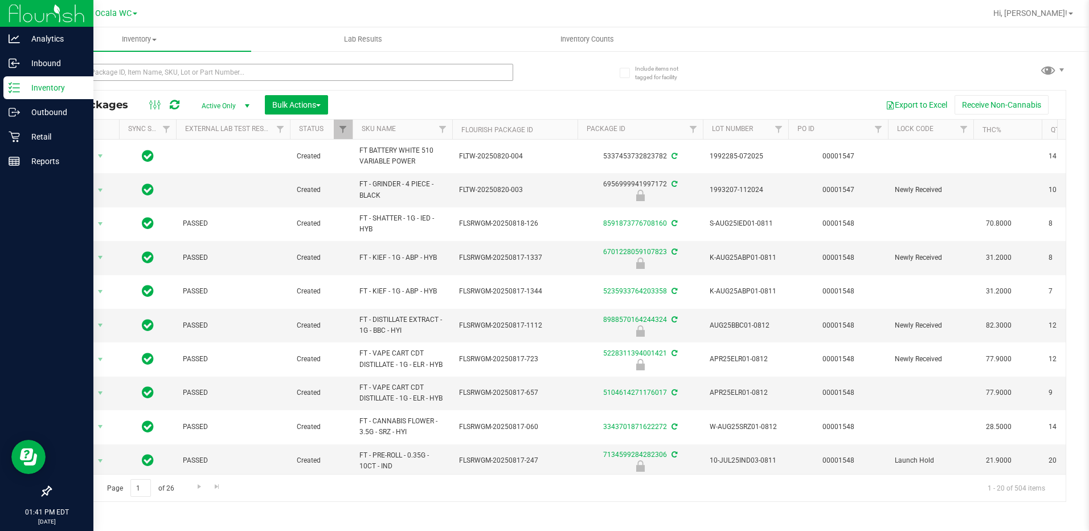 This screenshot has height=531, width=1089. Describe the element at coordinates (150, 129) in the screenshot. I see `a: Sync Status` at that location.